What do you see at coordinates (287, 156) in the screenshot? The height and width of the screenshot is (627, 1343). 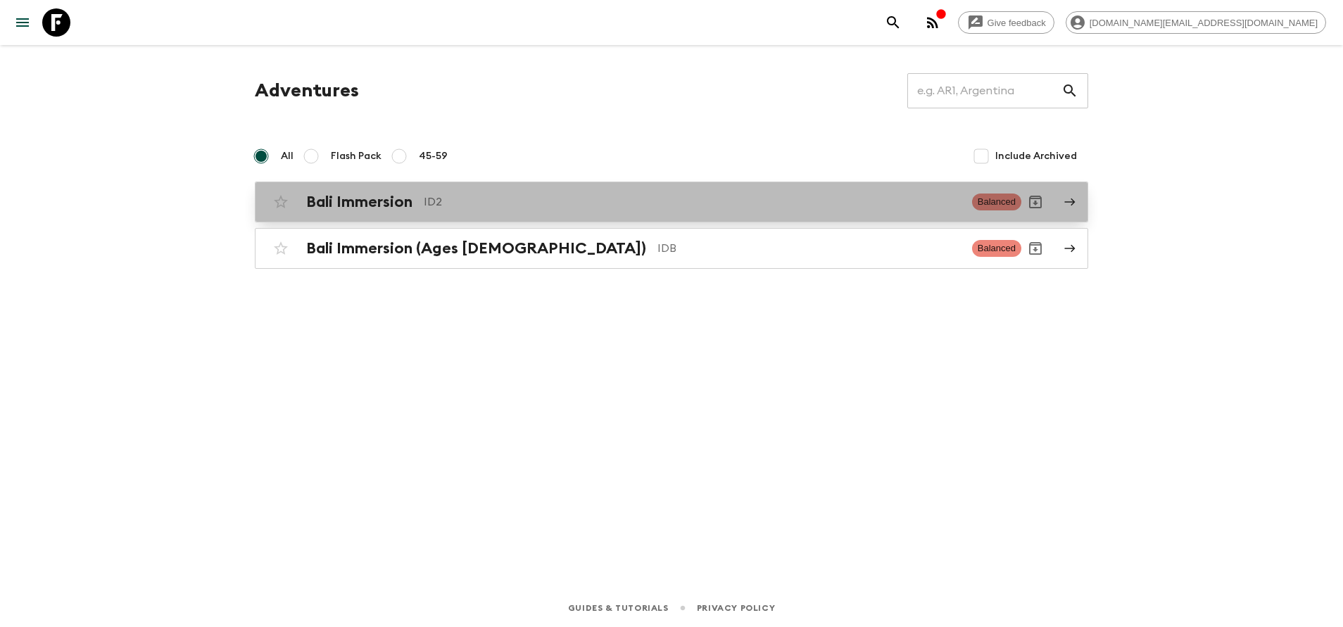 I see `span: All` at bounding box center [287, 156].